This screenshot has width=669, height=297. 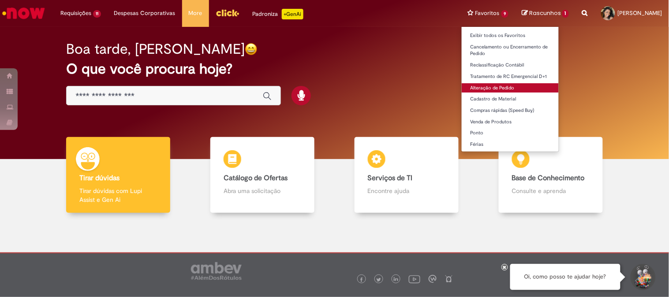 I want to click on a: Base de Conhecimento Consulte e aprenda, so click(x=551, y=175).